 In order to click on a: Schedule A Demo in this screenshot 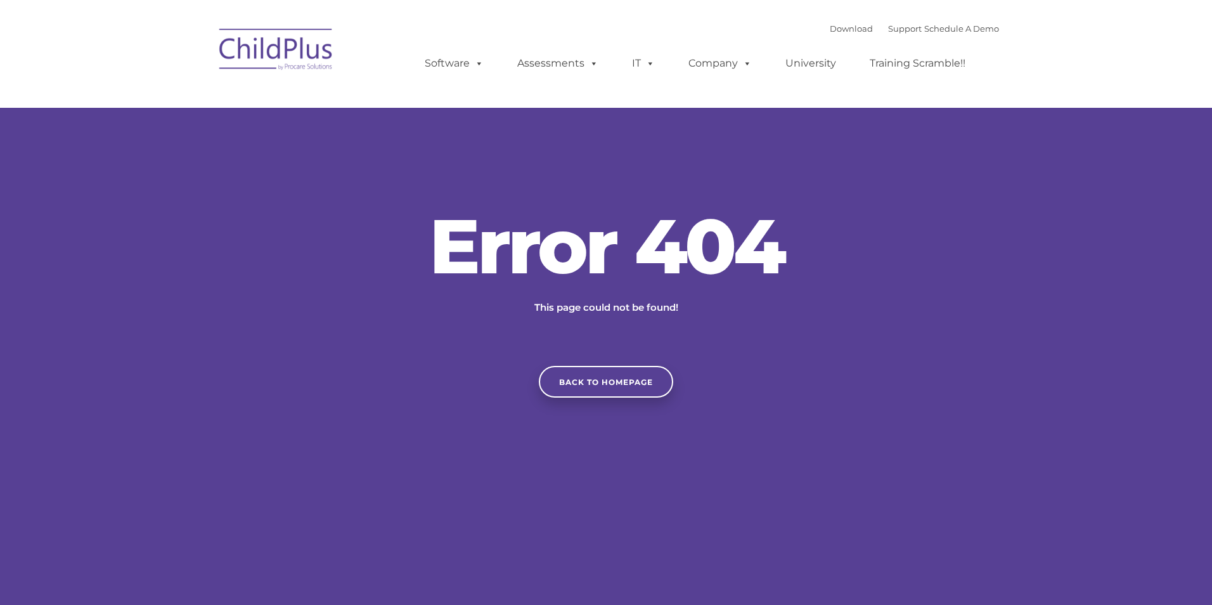, I will do `click(961, 29)`.